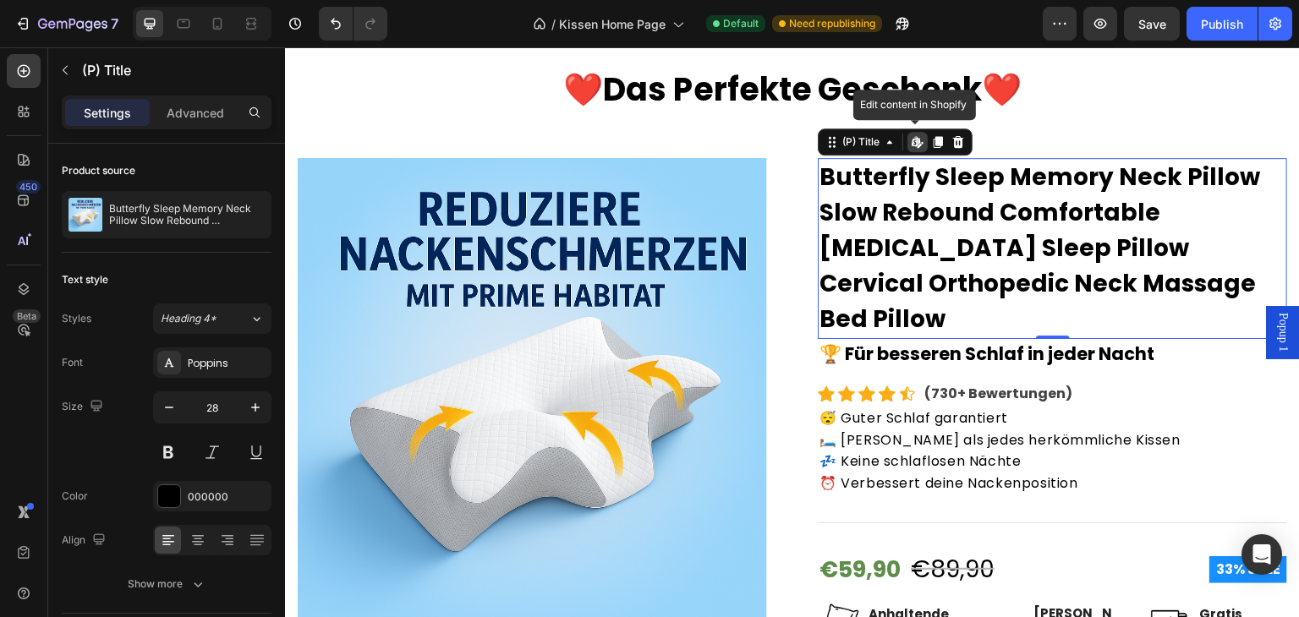 The width and height of the screenshot is (1299, 617). Describe the element at coordinates (26, 316) in the screenshot. I see `div: Beta` at that location.